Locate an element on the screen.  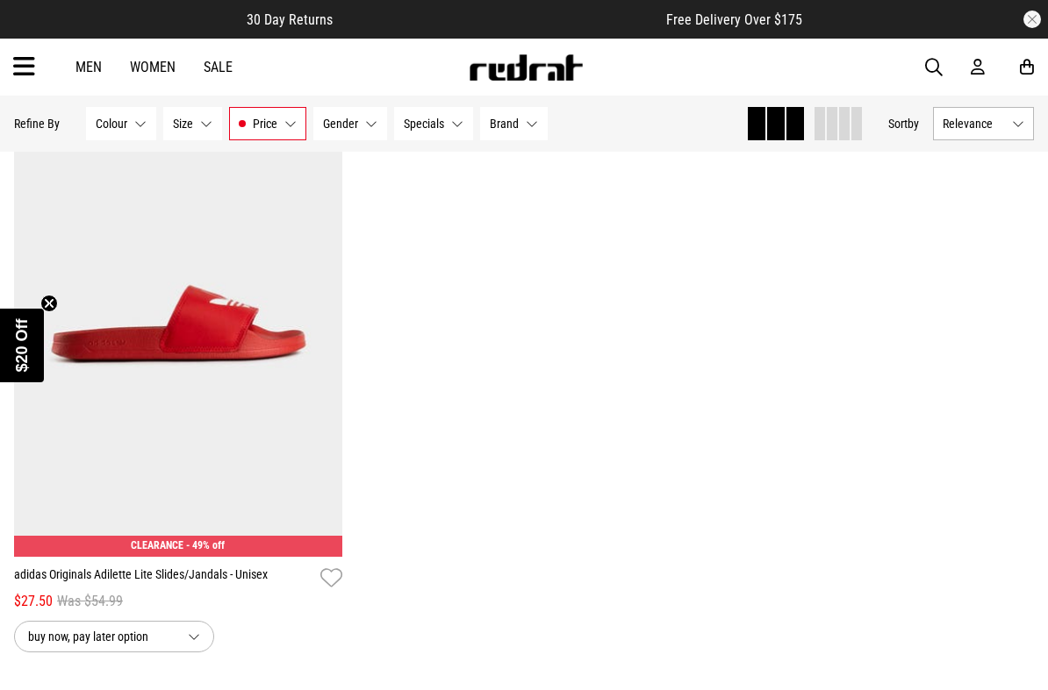
span: by is located at coordinates (912, 124).